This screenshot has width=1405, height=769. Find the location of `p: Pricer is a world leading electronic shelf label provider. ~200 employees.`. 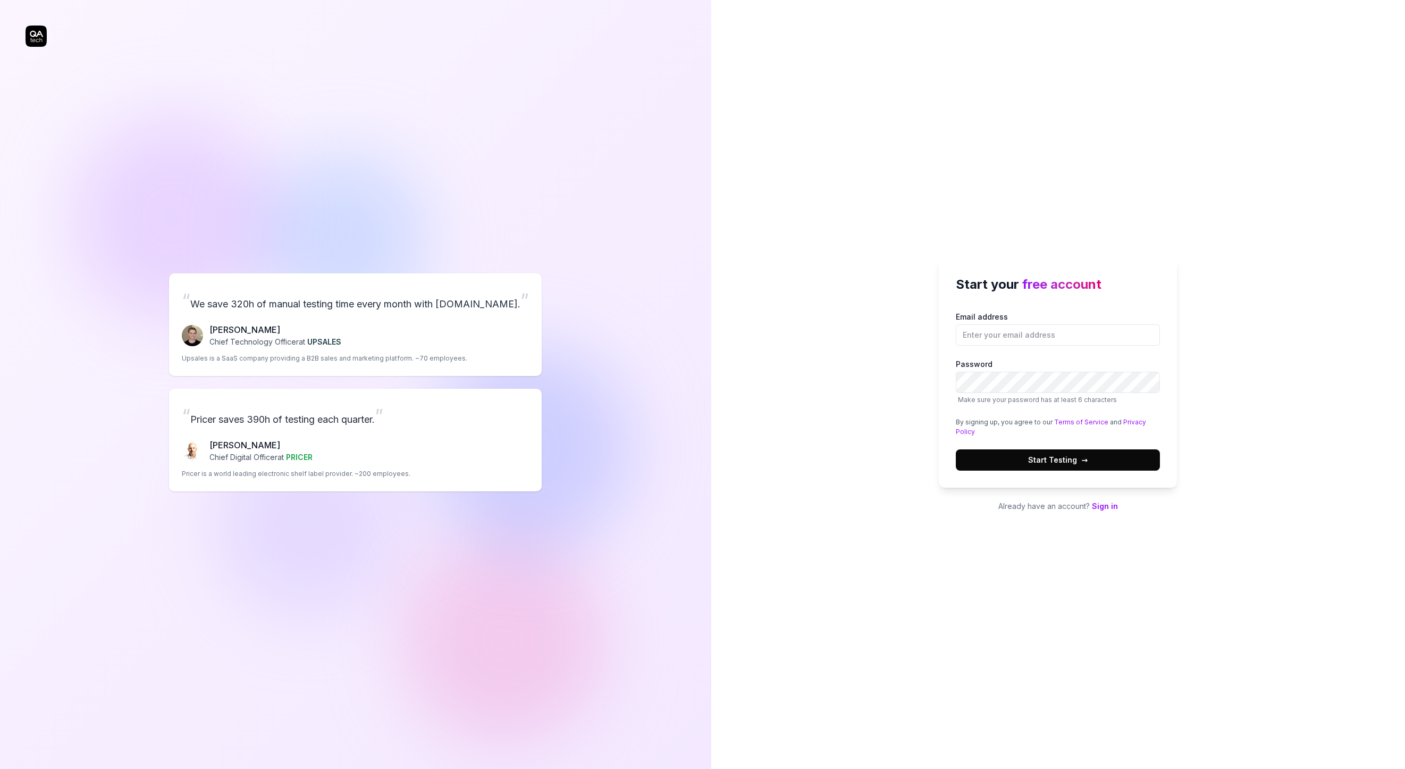

p: Pricer is a world leading electronic shelf label provider. ~200 employees. is located at coordinates (296, 474).